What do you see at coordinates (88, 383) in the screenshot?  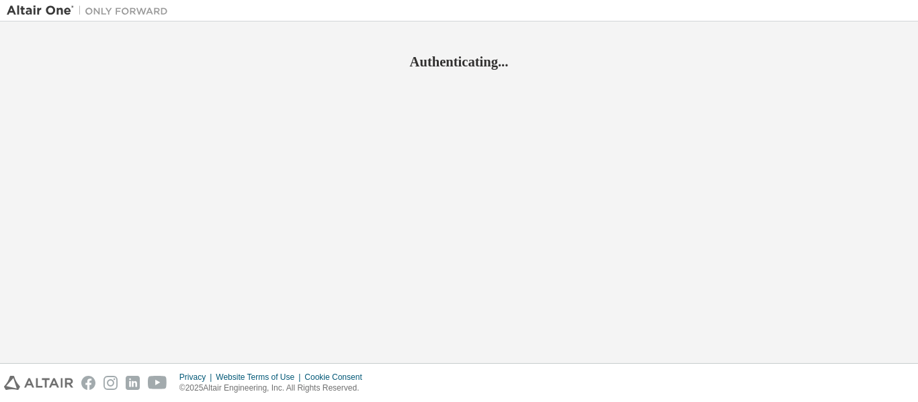 I see `img: facebook.svg` at bounding box center [88, 383].